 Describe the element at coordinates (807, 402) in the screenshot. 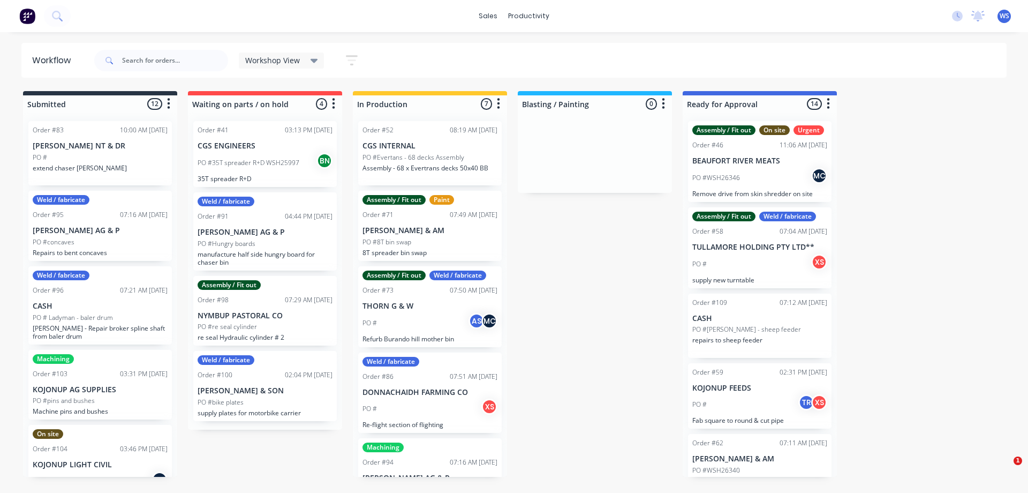

I see `div: TR` at that location.